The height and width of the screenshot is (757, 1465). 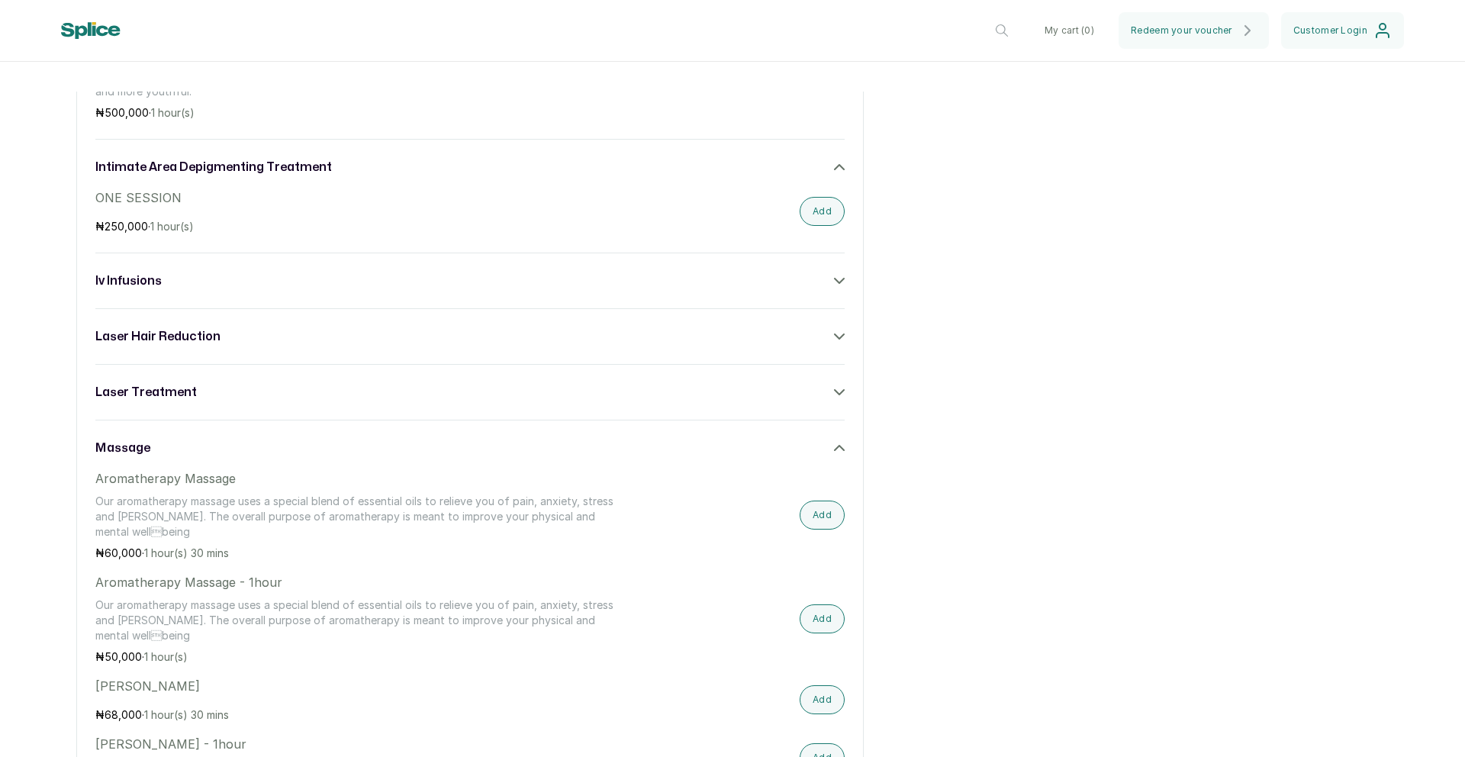 I want to click on span: 68,000, so click(x=123, y=714).